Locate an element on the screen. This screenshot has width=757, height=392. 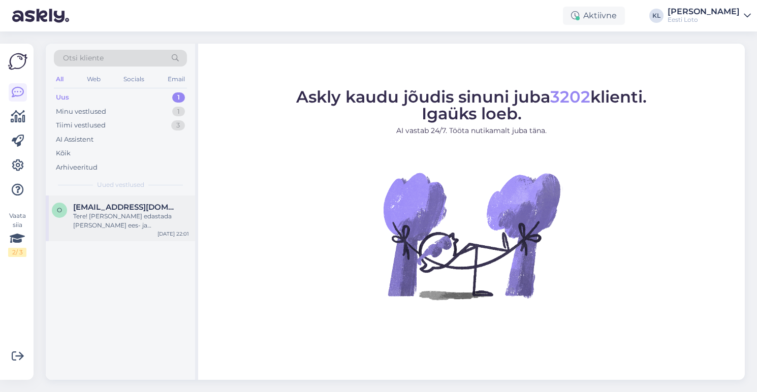
div: Minu vestlused is located at coordinates (81, 112).